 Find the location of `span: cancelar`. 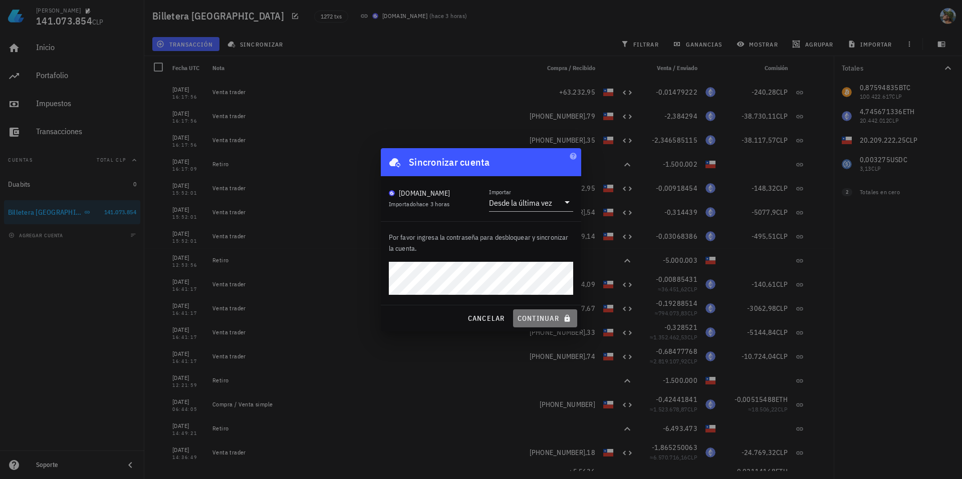

span: cancelar is located at coordinates (485, 319).